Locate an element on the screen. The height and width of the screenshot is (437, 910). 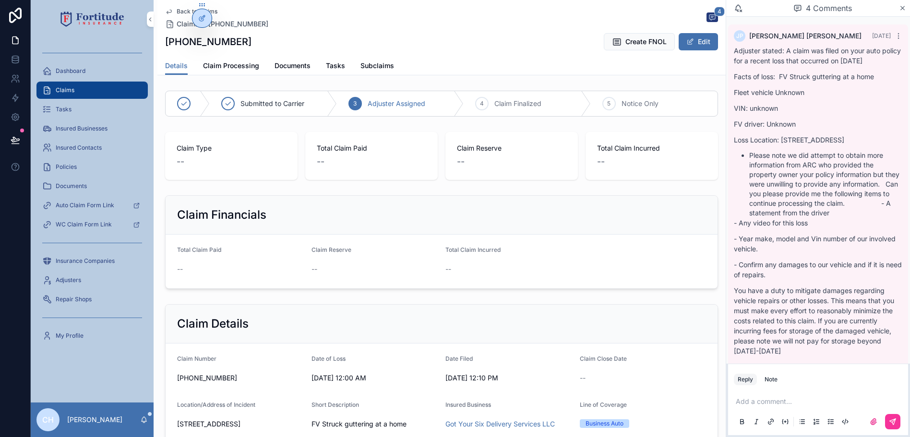
button: Note is located at coordinates (771, 380).